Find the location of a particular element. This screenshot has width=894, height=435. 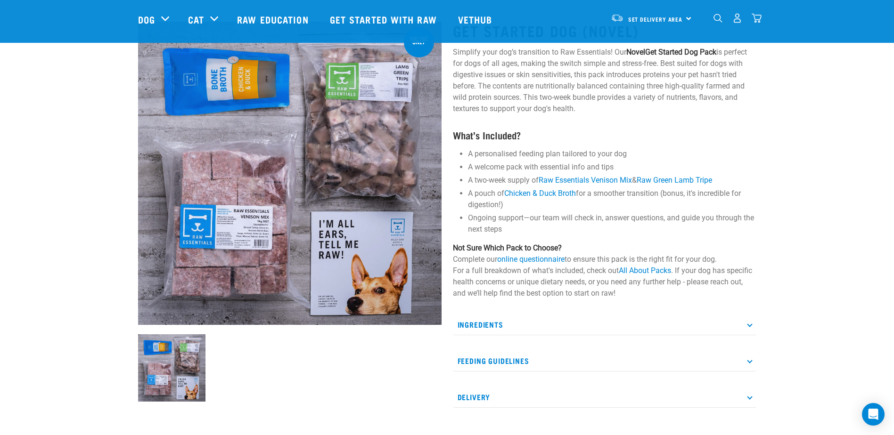

p: Delivery is located at coordinates (604, 397).